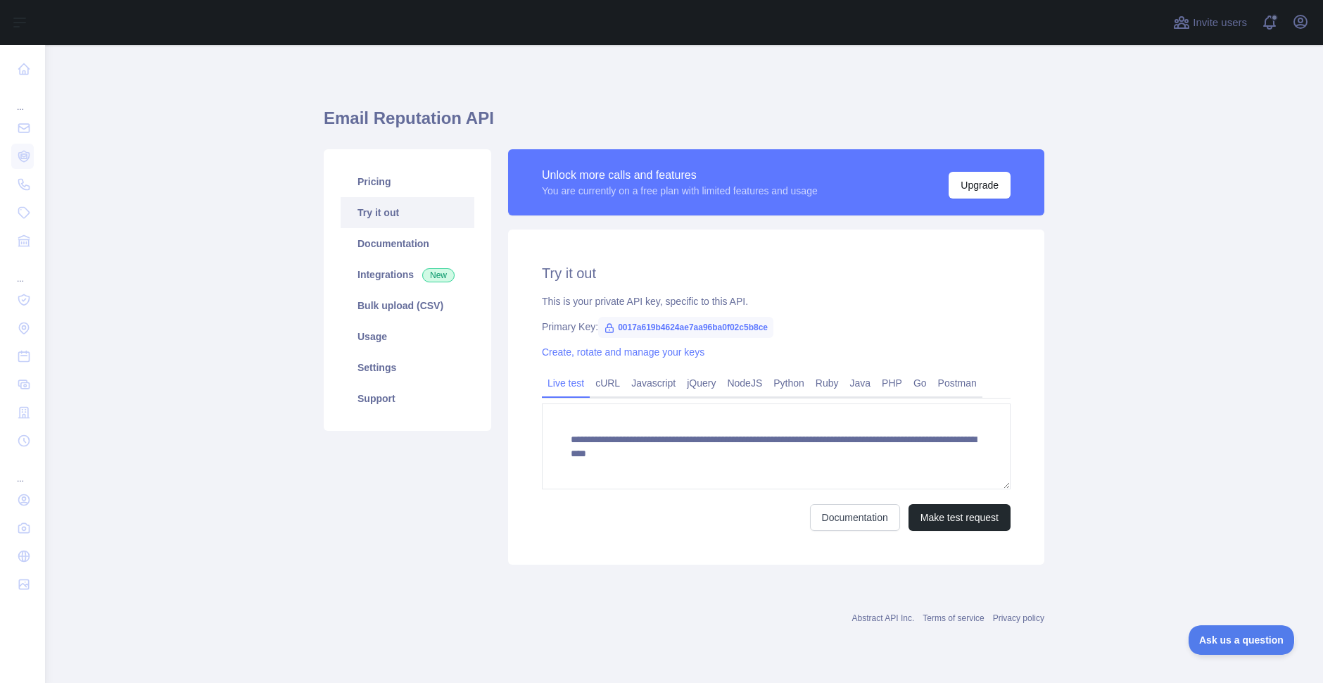  What do you see at coordinates (957, 383) in the screenshot?
I see `a: Postman` at bounding box center [957, 383].